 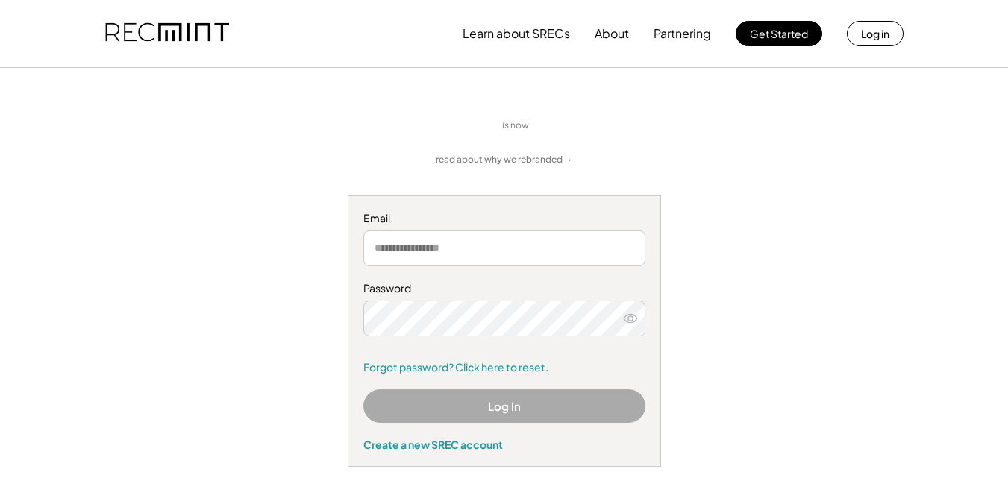 I want to click on a: Forgot password? Click here to reset., so click(x=505, y=368).